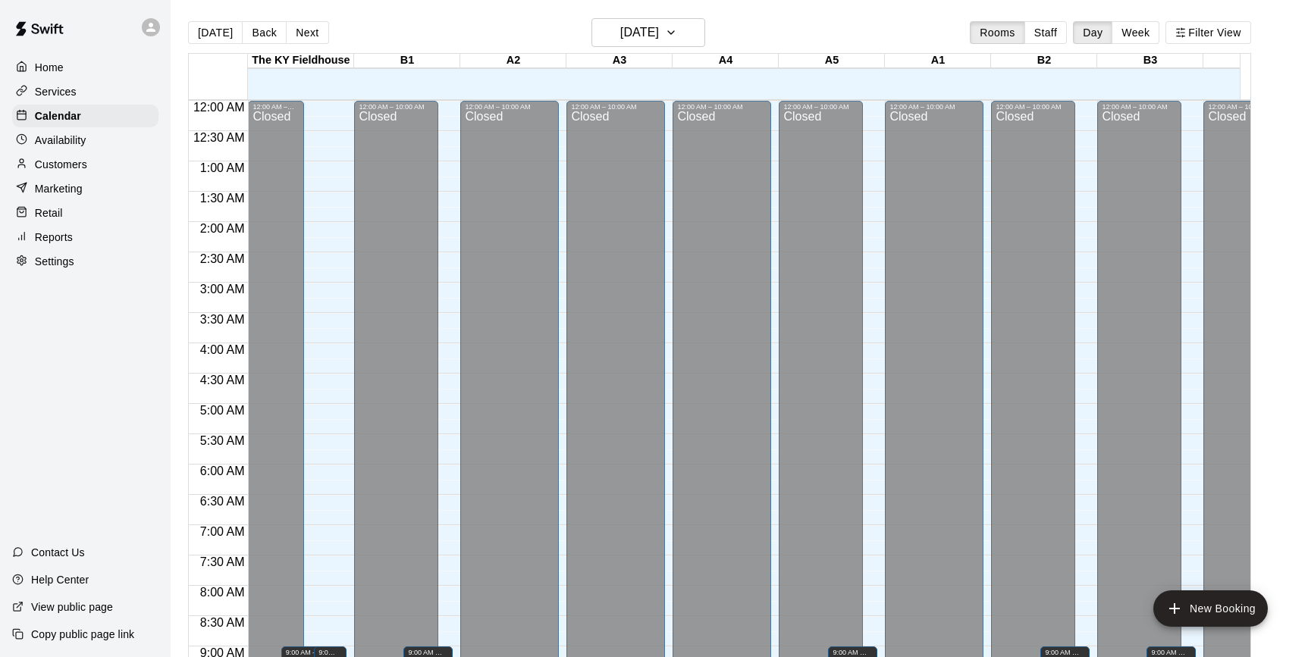  Describe the element at coordinates (222, 289) in the screenshot. I see `span: 3:00 AM` at that location.